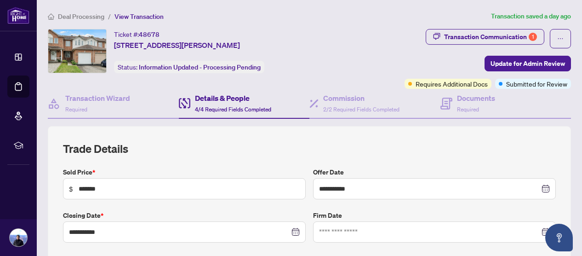 This screenshot has height=256, width=582. What do you see at coordinates (452, 84) in the screenshot?
I see `span: Requires Additional Docs` at bounding box center [452, 84].